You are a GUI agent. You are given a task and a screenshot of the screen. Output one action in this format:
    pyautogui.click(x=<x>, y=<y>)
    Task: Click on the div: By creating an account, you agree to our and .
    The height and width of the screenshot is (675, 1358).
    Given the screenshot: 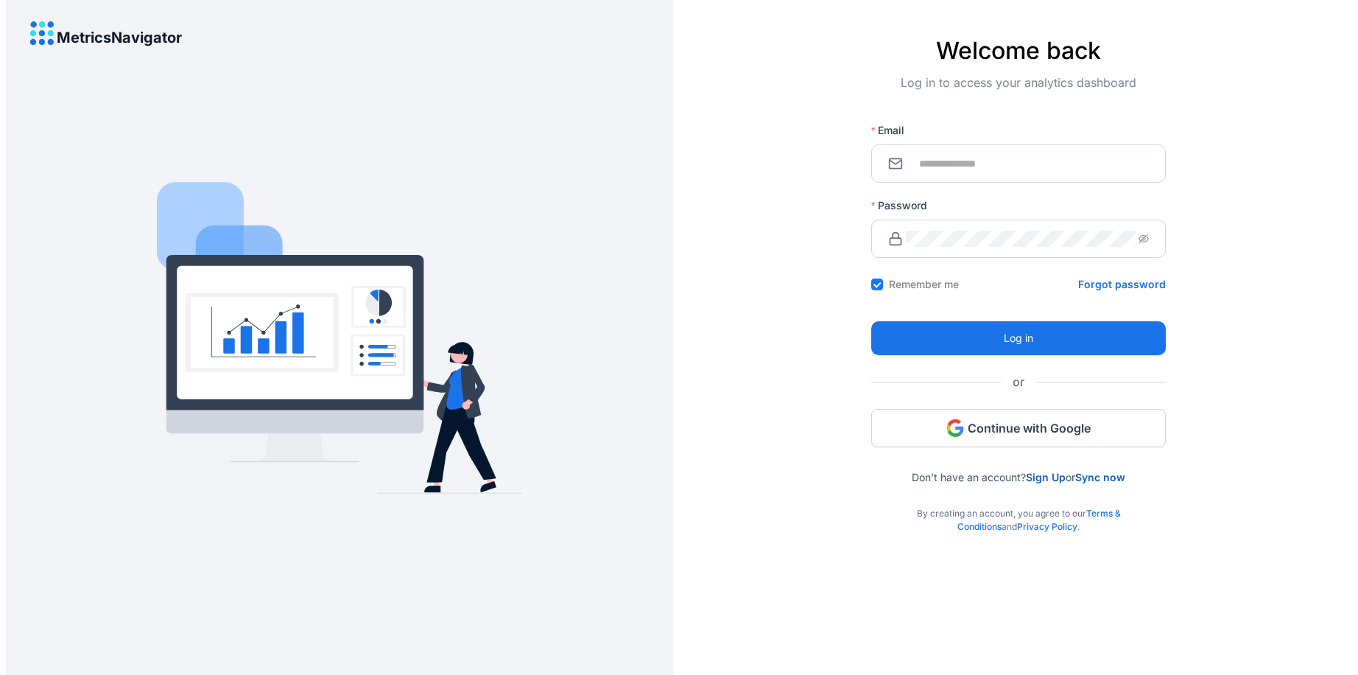 What is the action you would take?
    pyautogui.click(x=1019, y=508)
    